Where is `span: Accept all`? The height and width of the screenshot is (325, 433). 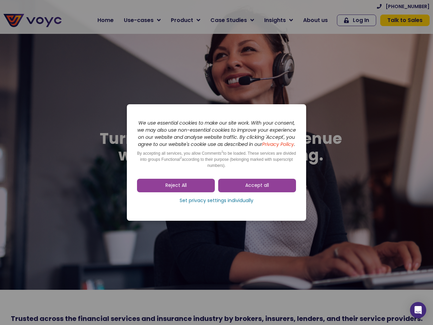 span: Accept all is located at coordinates (257, 186).